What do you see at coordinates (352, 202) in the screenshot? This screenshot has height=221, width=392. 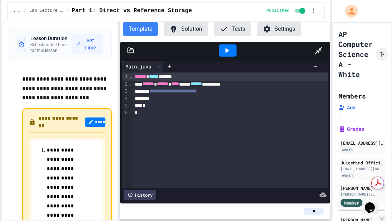 I see `span: Member` at bounding box center [352, 202].